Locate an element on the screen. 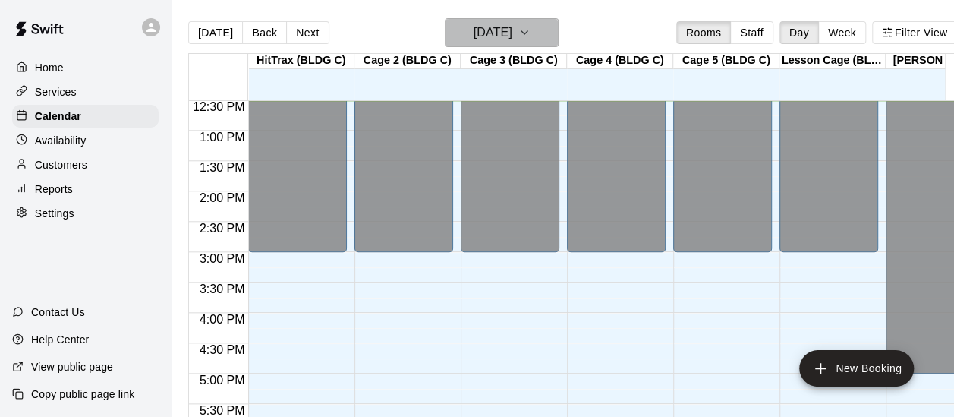 The image size is (954, 417). div: Customers is located at coordinates (85, 165).